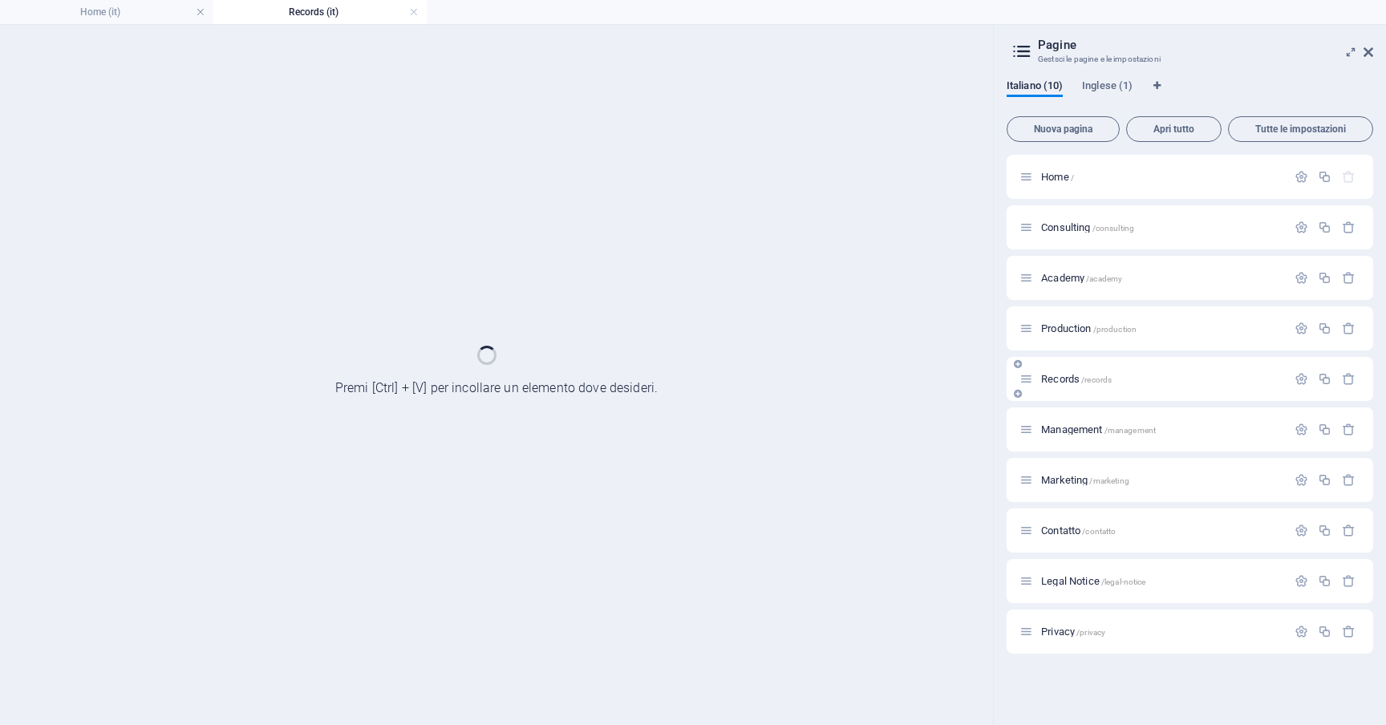 The width and height of the screenshot is (1386, 725). What do you see at coordinates (1162, 278) in the screenshot?
I see `div: Academy/academy` at bounding box center [1162, 278].